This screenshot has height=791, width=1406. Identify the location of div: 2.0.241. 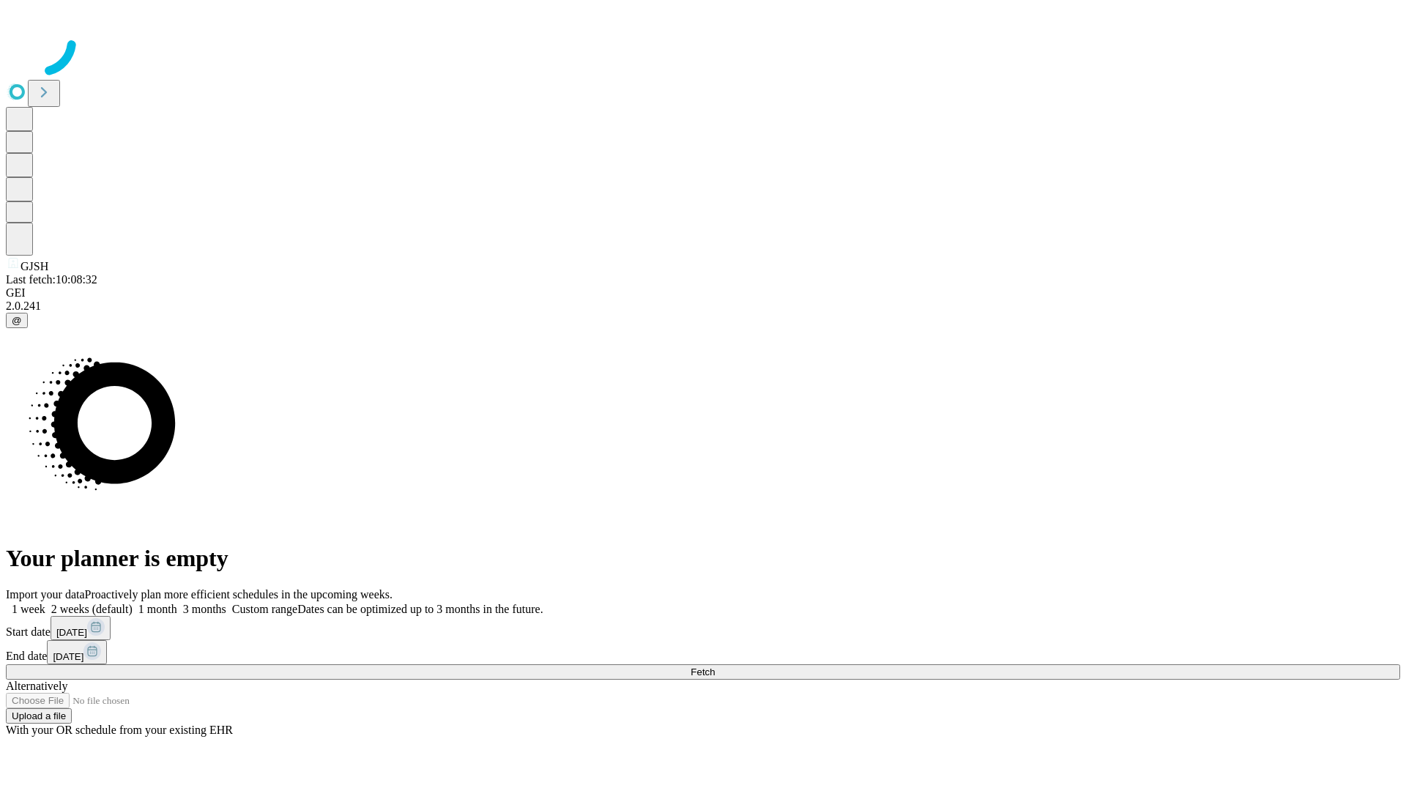
(703, 306).